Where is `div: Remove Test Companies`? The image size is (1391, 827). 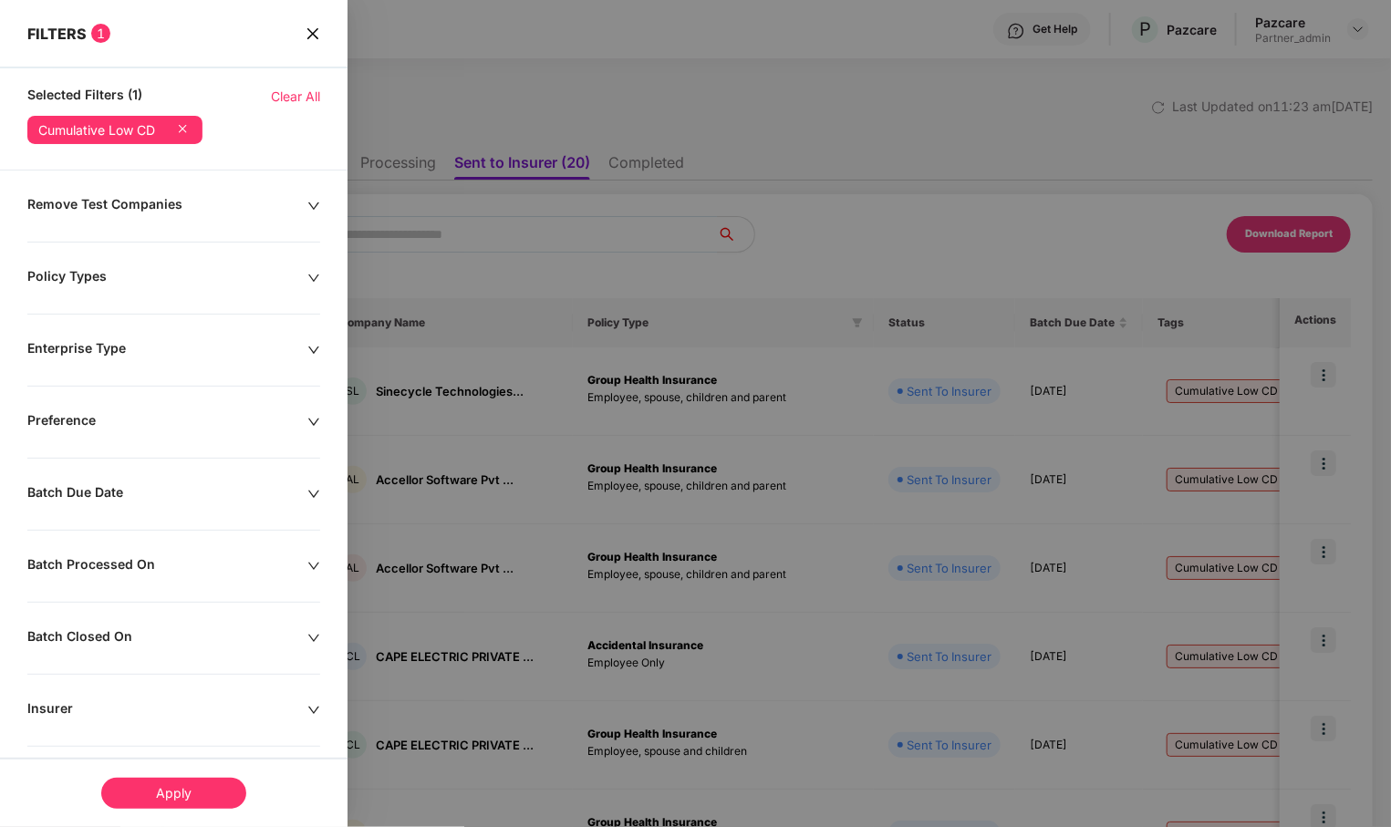 div: Remove Test Companies is located at coordinates (167, 206).